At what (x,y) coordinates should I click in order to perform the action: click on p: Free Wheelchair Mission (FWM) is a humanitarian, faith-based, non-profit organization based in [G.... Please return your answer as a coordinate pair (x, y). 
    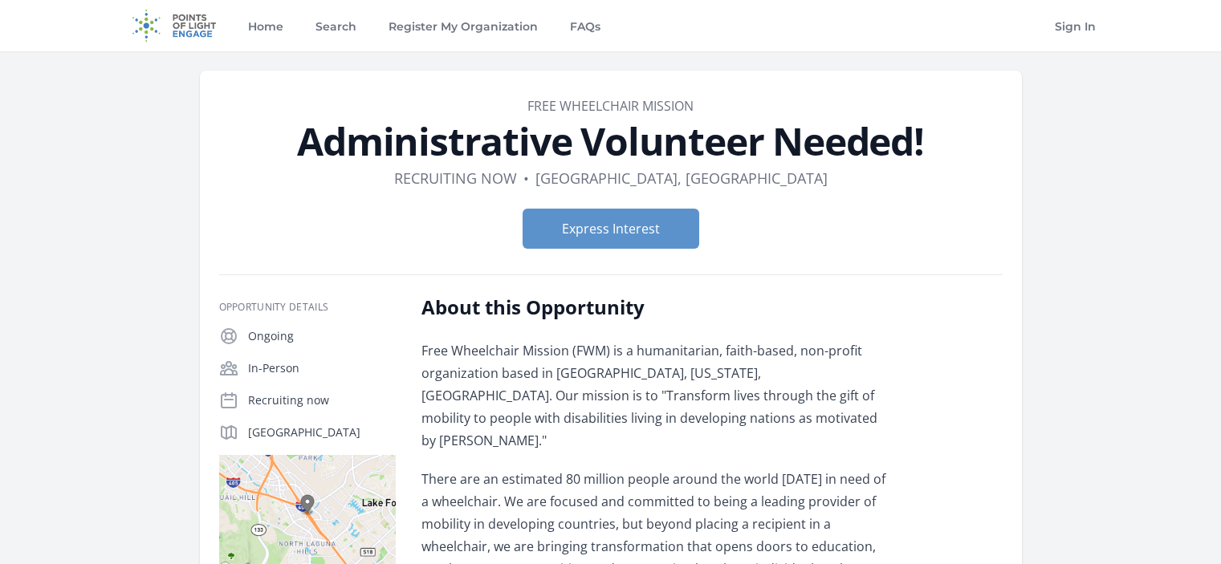
    Looking at the image, I should click on (656, 396).